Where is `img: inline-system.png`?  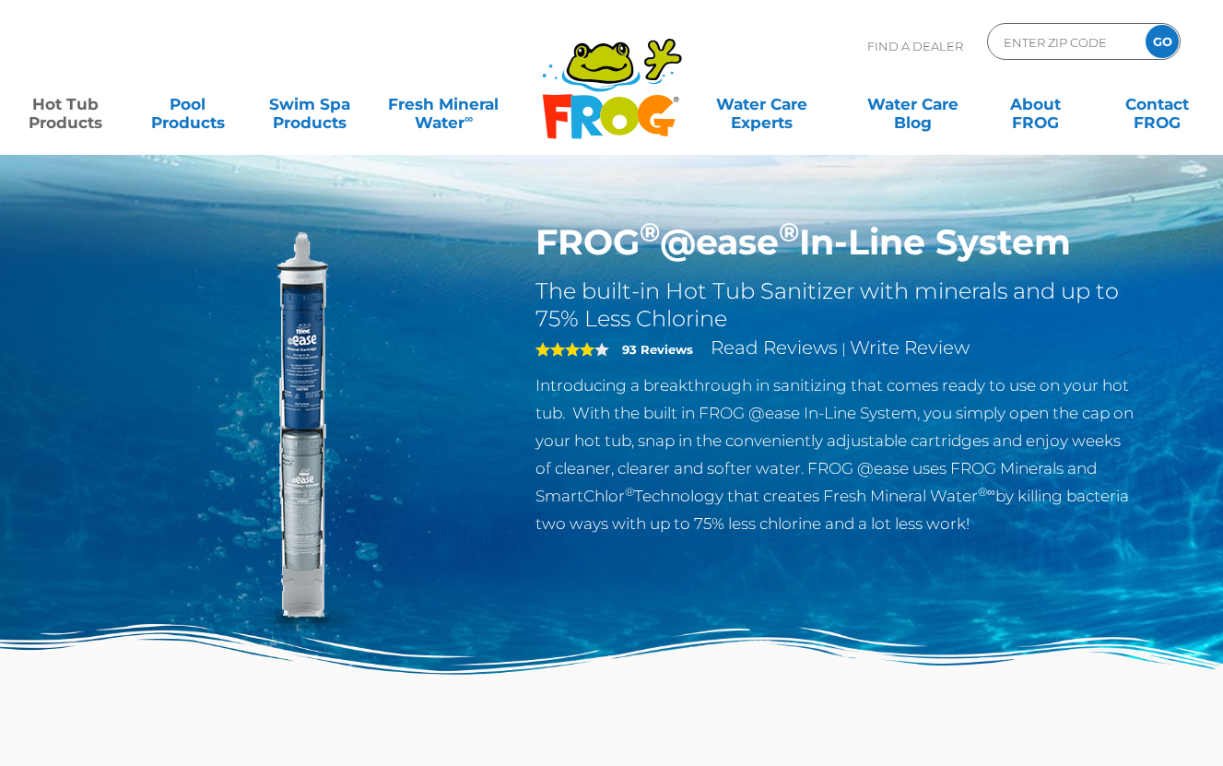
img: inline-system.png is located at coordinates (298, 432).